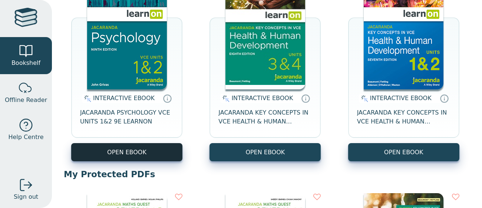 This screenshot has width=482, height=208. Describe the element at coordinates (267, 174) in the screenshot. I see `p: My Protected PDFs` at that location.